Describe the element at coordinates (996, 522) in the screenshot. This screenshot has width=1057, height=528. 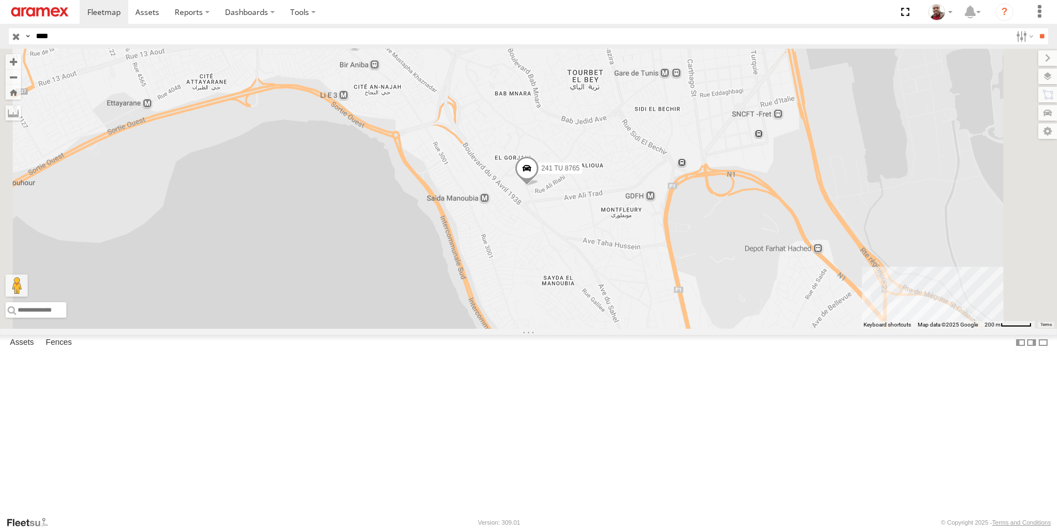
I see `div: © Copyright 2025 -` at that location.